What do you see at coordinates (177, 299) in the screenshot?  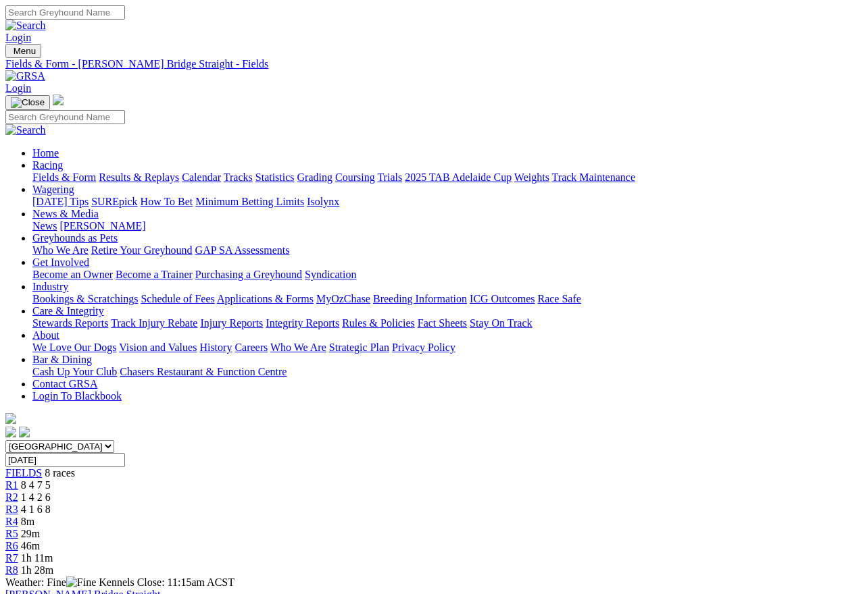 I see `a: Schedule of Fees` at bounding box center [177, 299].